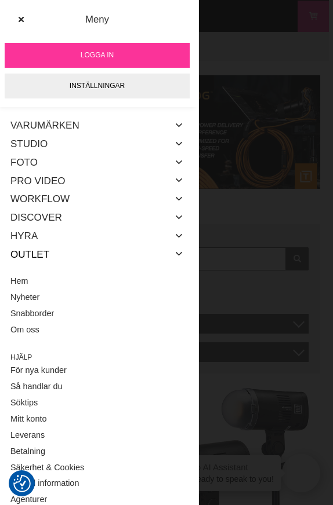  I want to click on a: Hem, so click(97, 282).